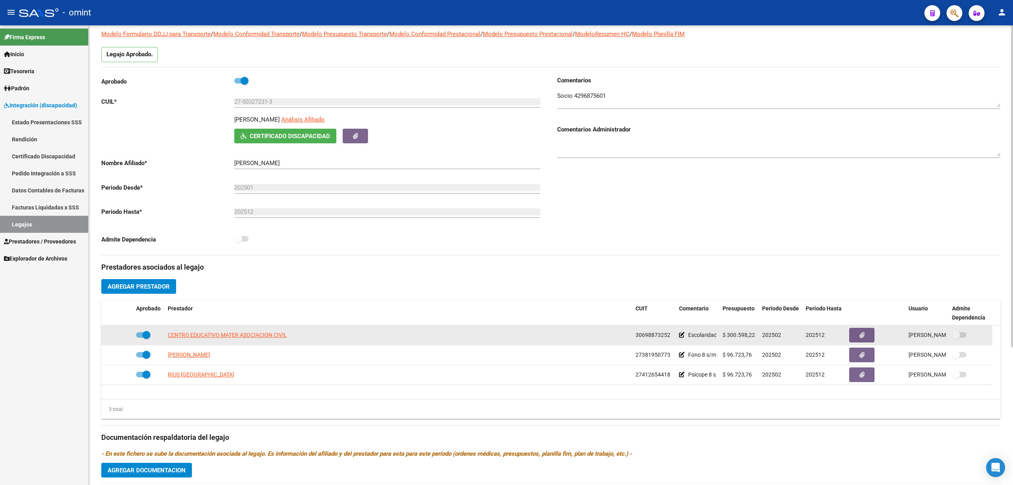  What do you see at coordinates (781, 308) in the screenshot?
I see `span: Periodo Desde` at bounding box center [781, 308].